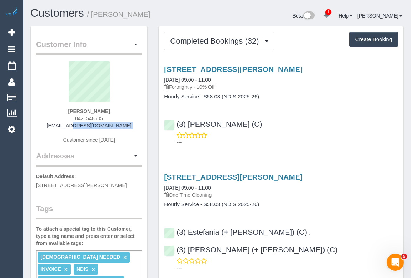 This screenshot has width=411, height=278. Describe the element at coordinates (281, 87) in the screenshot. I see `p: Fortnightly - 10% Off` at that location.